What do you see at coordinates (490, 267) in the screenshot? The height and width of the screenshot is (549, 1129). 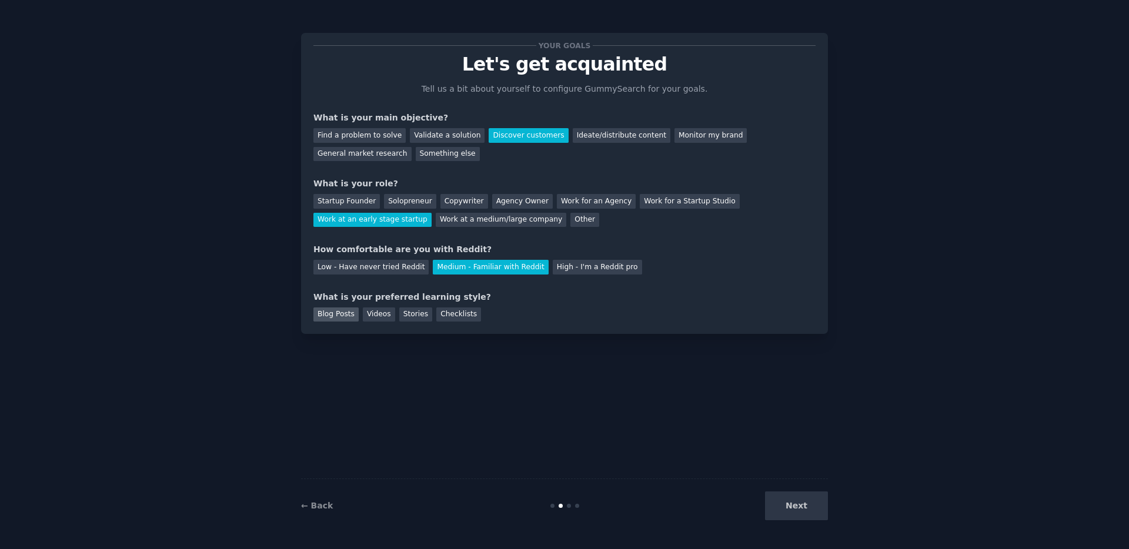 I see `div: Medium - Familiar with Reddit` at bounding box center [490, 267].